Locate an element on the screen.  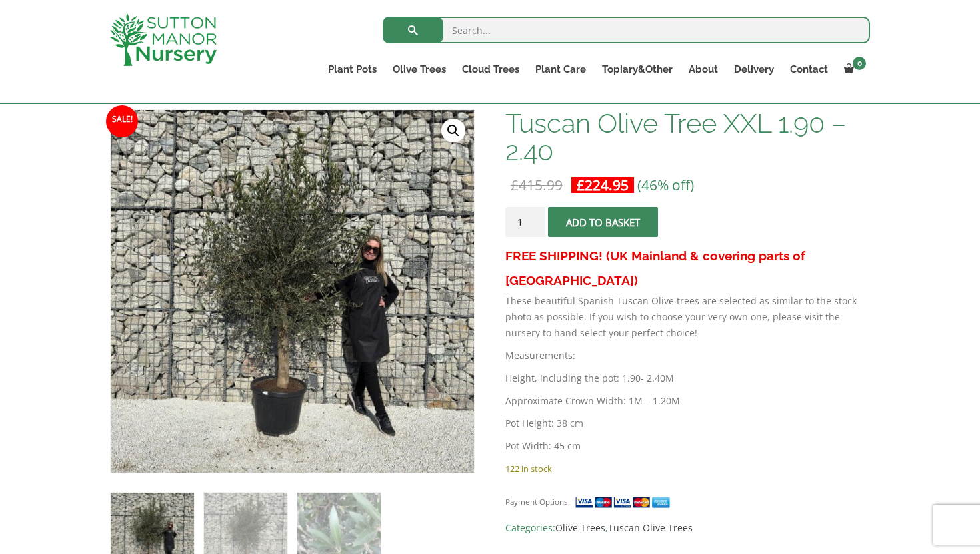
a: Tuscan Olive Trees is located at coordinates (650, 528).